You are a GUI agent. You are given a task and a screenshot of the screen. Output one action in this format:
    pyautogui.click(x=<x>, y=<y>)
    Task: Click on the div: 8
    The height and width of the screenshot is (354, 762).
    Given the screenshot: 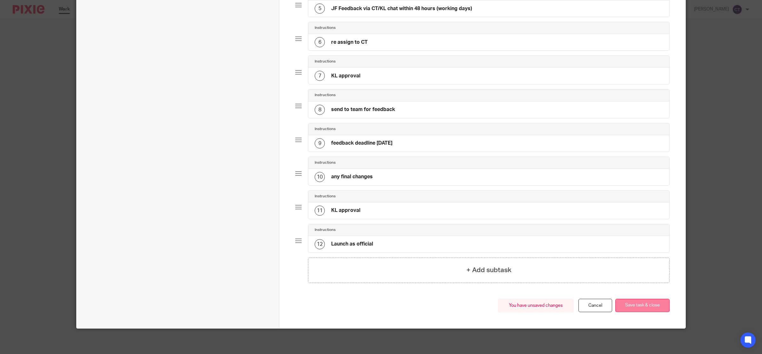 What is the action you would take?
    pyautogui.click(x=320, y=110)
    